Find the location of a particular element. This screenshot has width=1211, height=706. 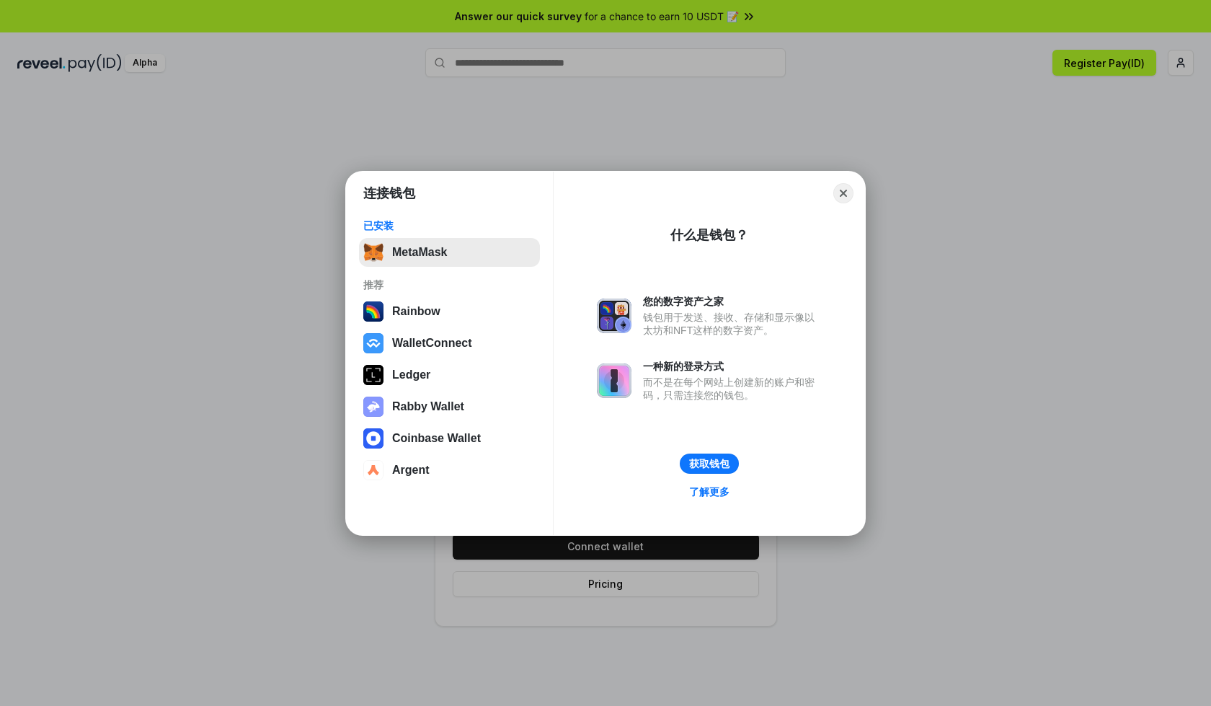

button: Coinbase Wallet is located at coordinates (449, 438).